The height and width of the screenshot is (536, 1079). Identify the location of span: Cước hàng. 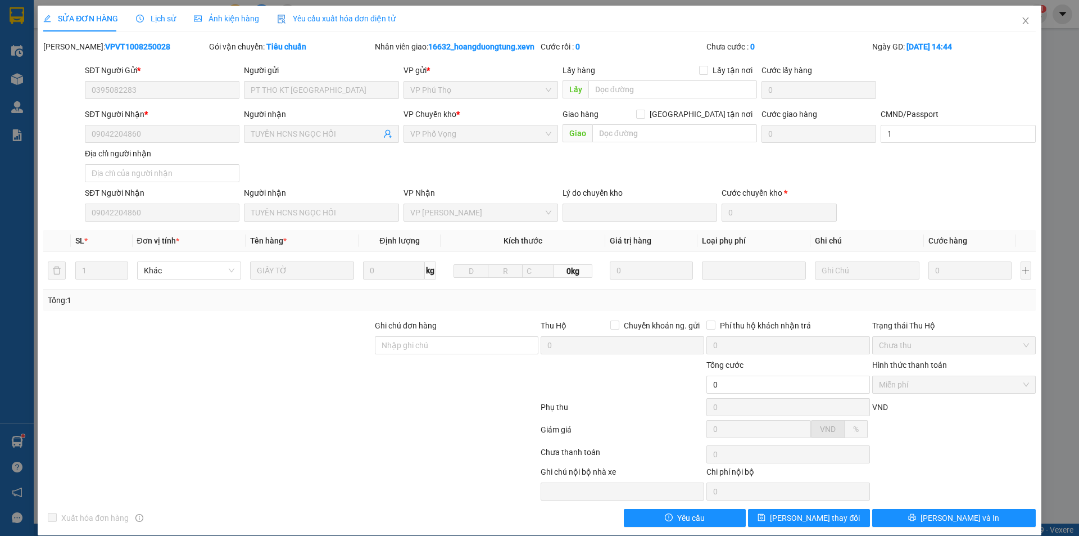
(948, 241).